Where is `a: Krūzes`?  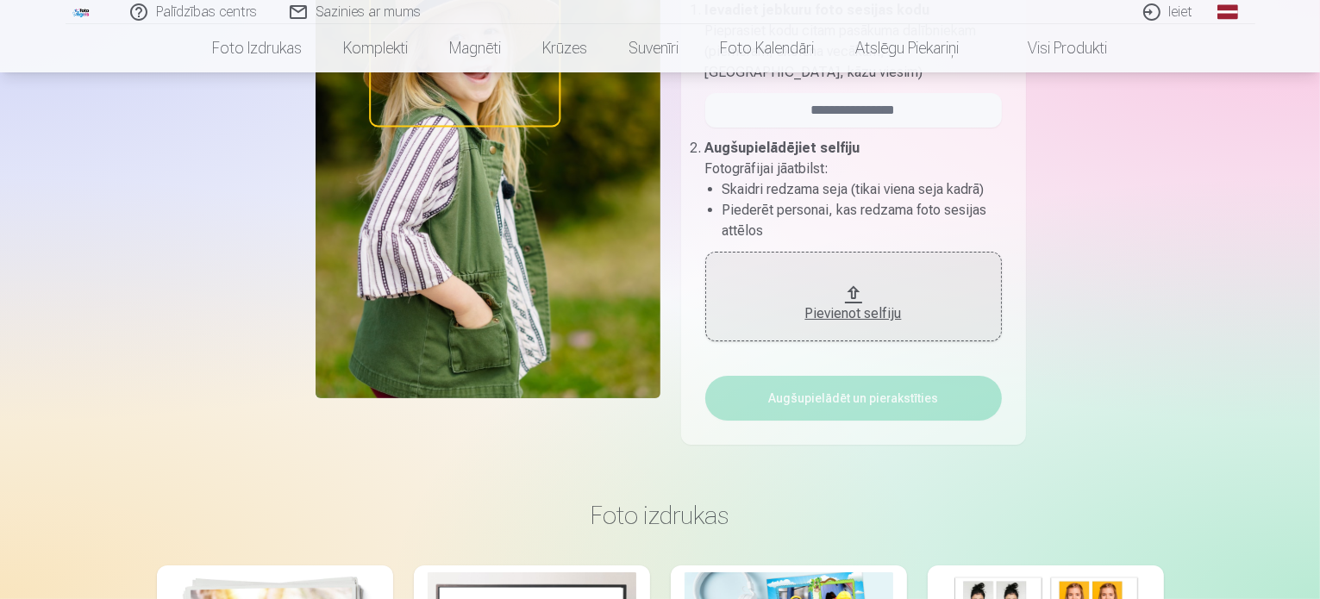 a: Krūzes is located at coordinates (566, 48).